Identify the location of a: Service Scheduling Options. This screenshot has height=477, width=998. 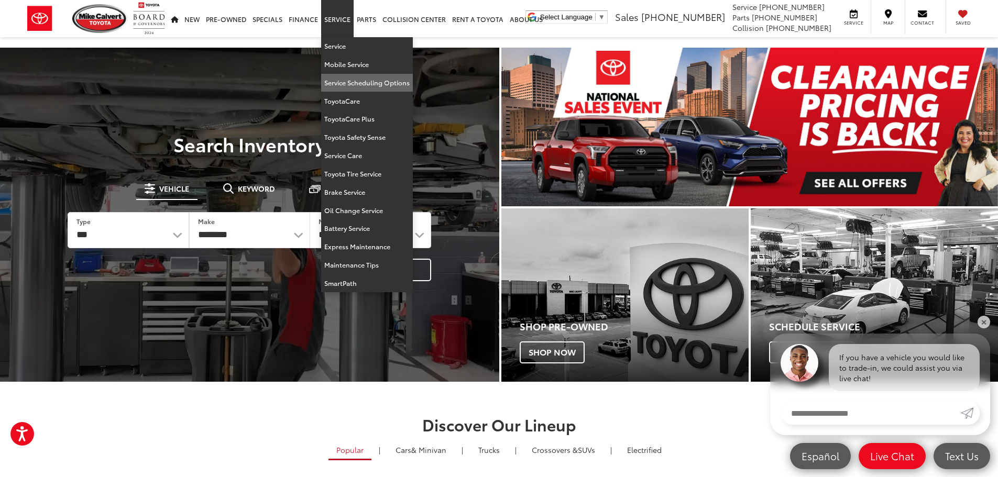
(367, 83).